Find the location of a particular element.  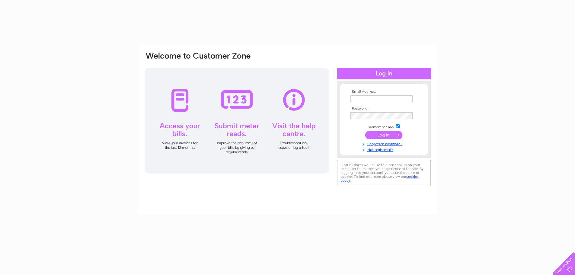

th: Password: is located at coordinates (384, 109).